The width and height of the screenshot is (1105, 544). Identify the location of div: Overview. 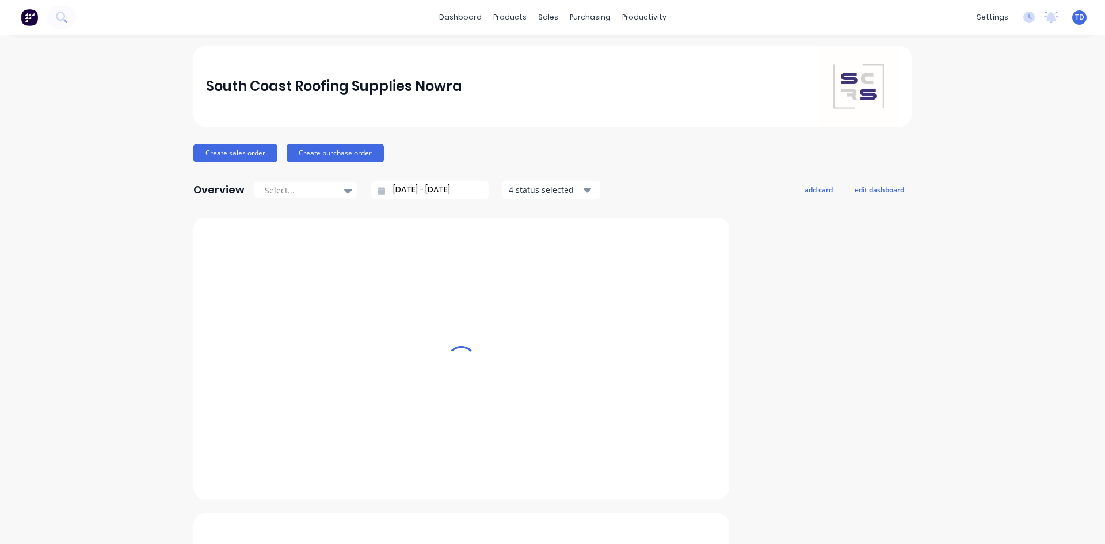
(219, 190).